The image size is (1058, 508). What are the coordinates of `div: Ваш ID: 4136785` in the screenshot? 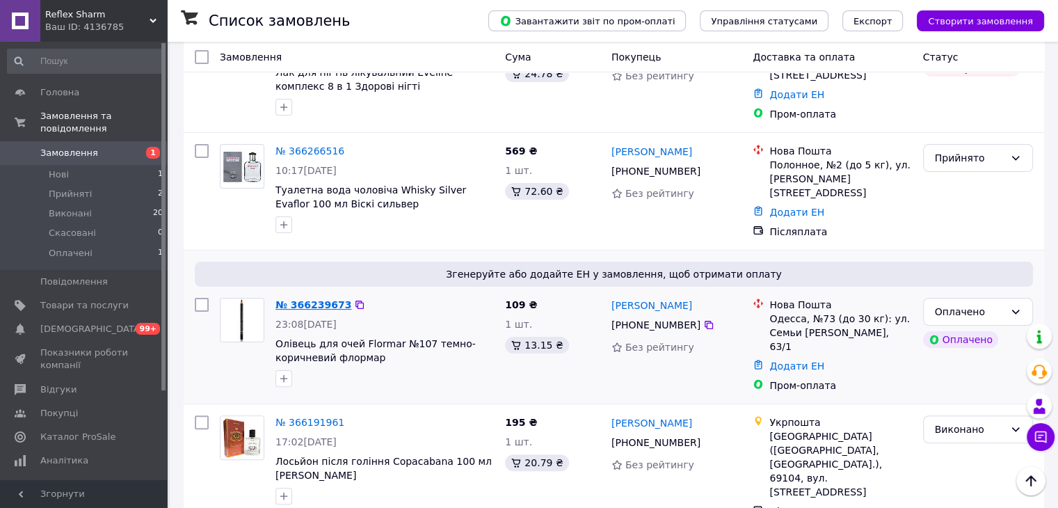 It's located at (106, 27).